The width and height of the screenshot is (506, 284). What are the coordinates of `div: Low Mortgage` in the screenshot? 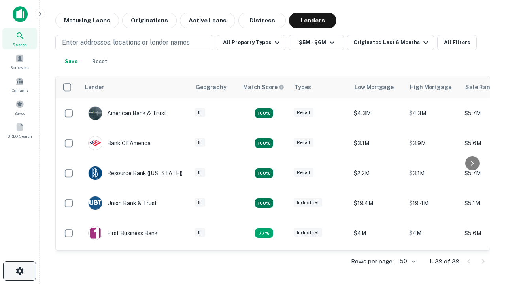 It's located at (374, 87).